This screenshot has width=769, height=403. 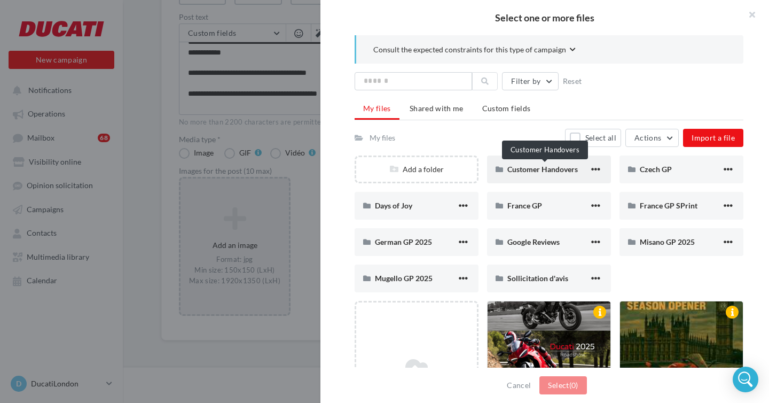 What do you see at coordinates (474, 50) in the screenshot?
I see `button: Consult the expected constraints for this type of campaign` at bounding box center [474, 50].